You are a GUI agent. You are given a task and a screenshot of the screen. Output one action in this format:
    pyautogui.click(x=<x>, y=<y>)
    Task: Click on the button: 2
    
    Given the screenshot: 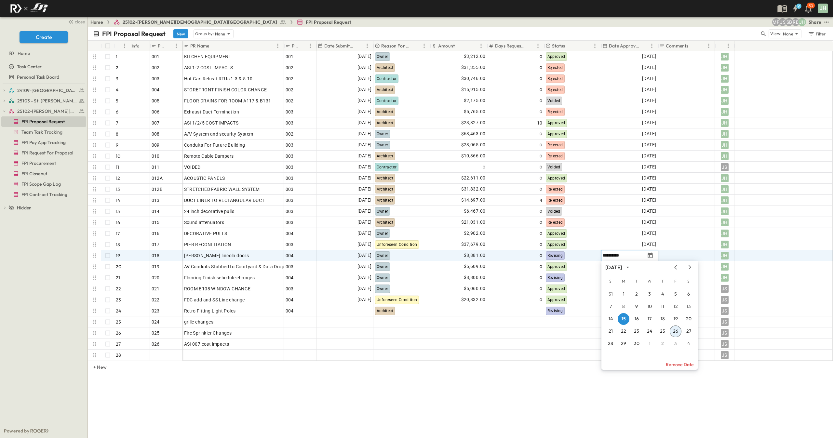 What is the action you would take?
    pyautogui.click(x=662, y=344)
    